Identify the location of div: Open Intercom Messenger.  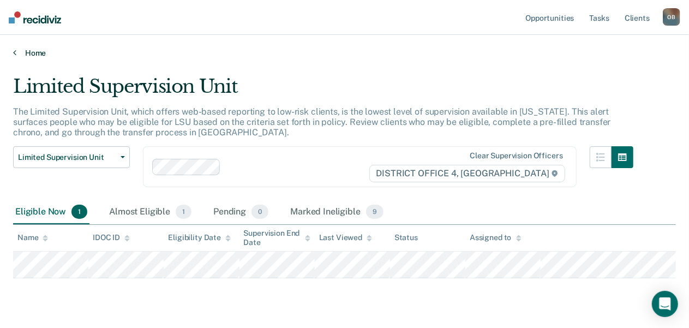
(665, 304).